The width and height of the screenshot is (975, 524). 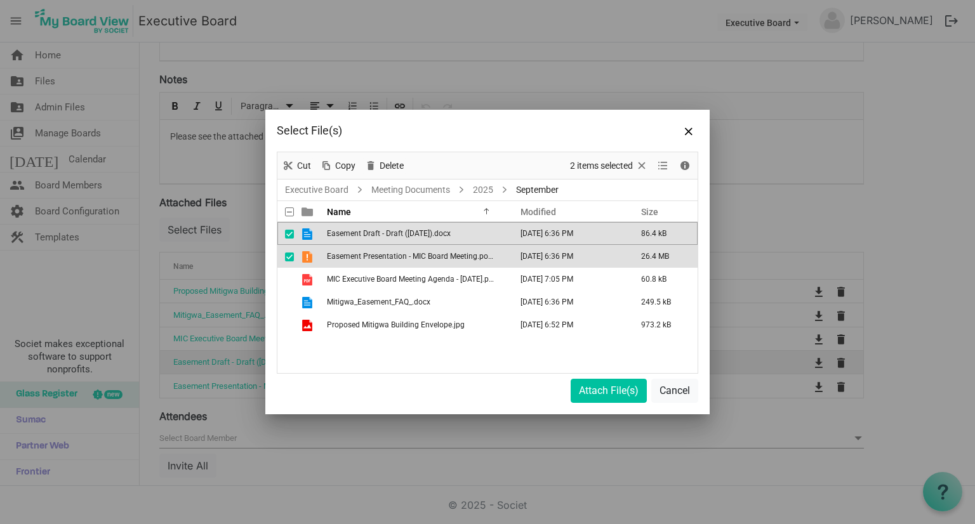 What do you see at coordinates (304, 166) in the screenshot?
I see `span: Cut` at bounding box center [304, 166].